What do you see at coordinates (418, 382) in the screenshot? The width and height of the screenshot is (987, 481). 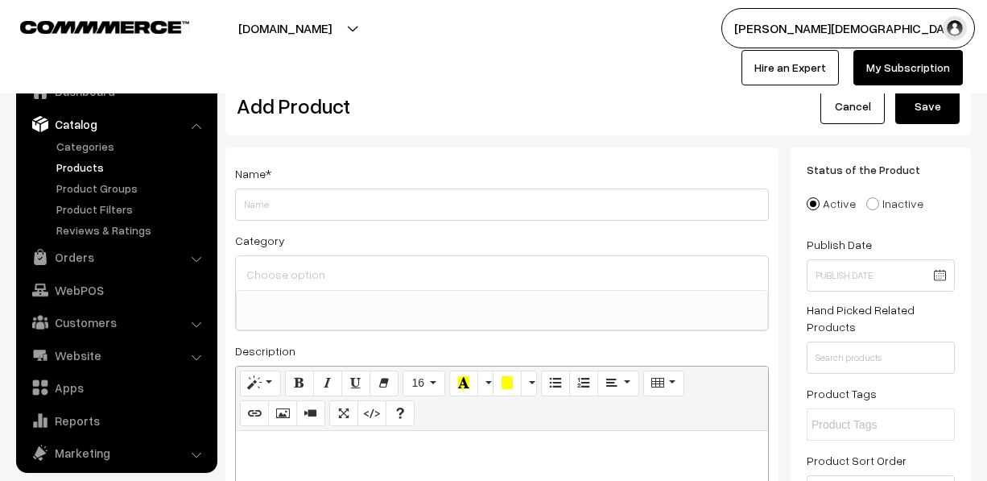 I see `span: 16` at bounding box center [418, 382].